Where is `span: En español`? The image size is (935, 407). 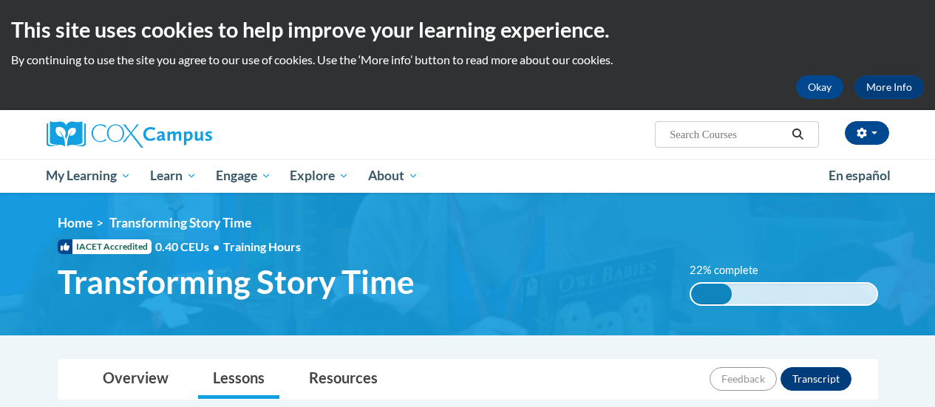
span: En español is located at coordinates (860, 175).